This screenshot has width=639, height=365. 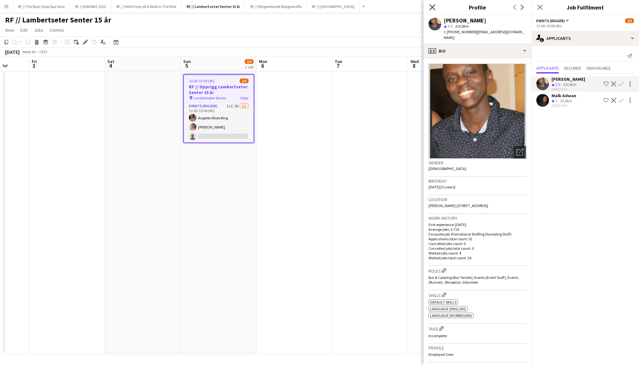 I want to click on p: Cancelled jobs total count: 0, so click(x=477, y=249).